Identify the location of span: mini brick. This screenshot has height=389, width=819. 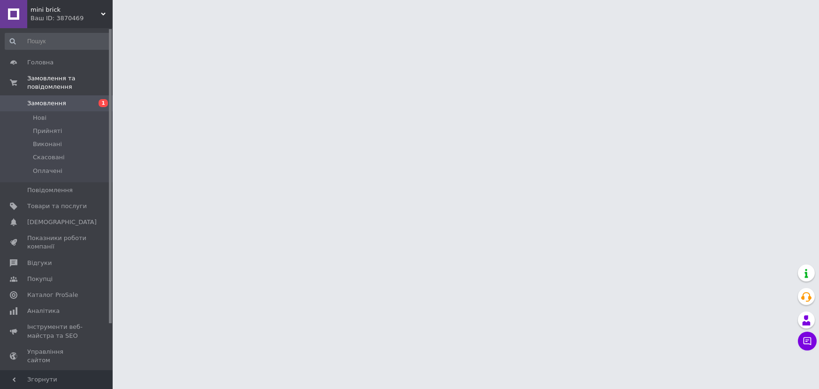
(66, 10).